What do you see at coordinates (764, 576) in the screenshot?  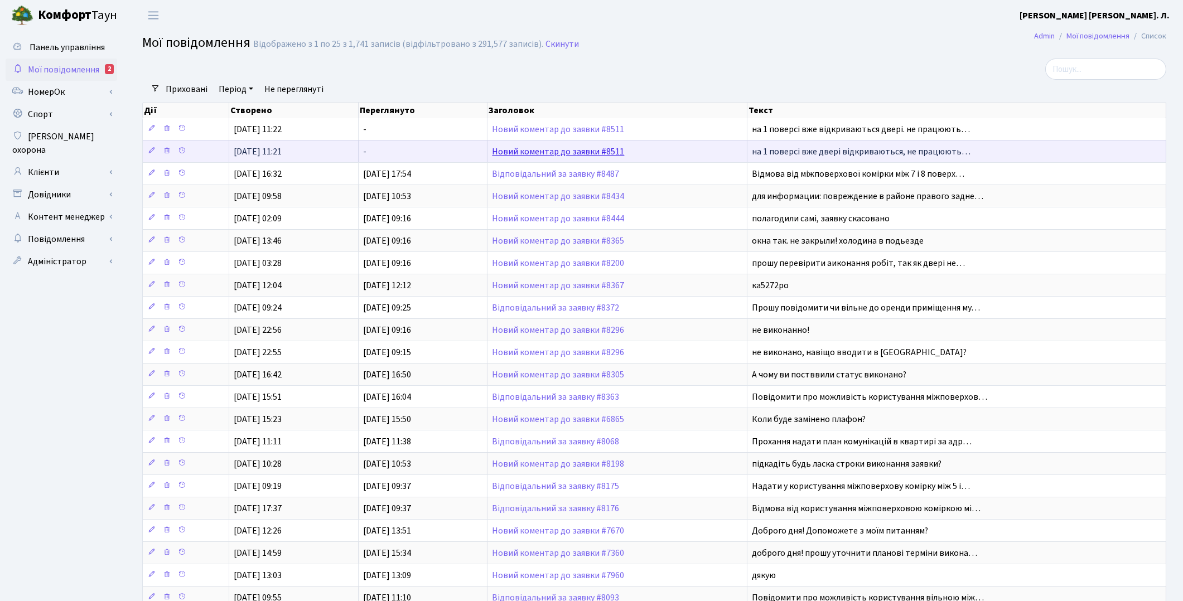 I see `span: дякую` at bounding box center [764, 576].